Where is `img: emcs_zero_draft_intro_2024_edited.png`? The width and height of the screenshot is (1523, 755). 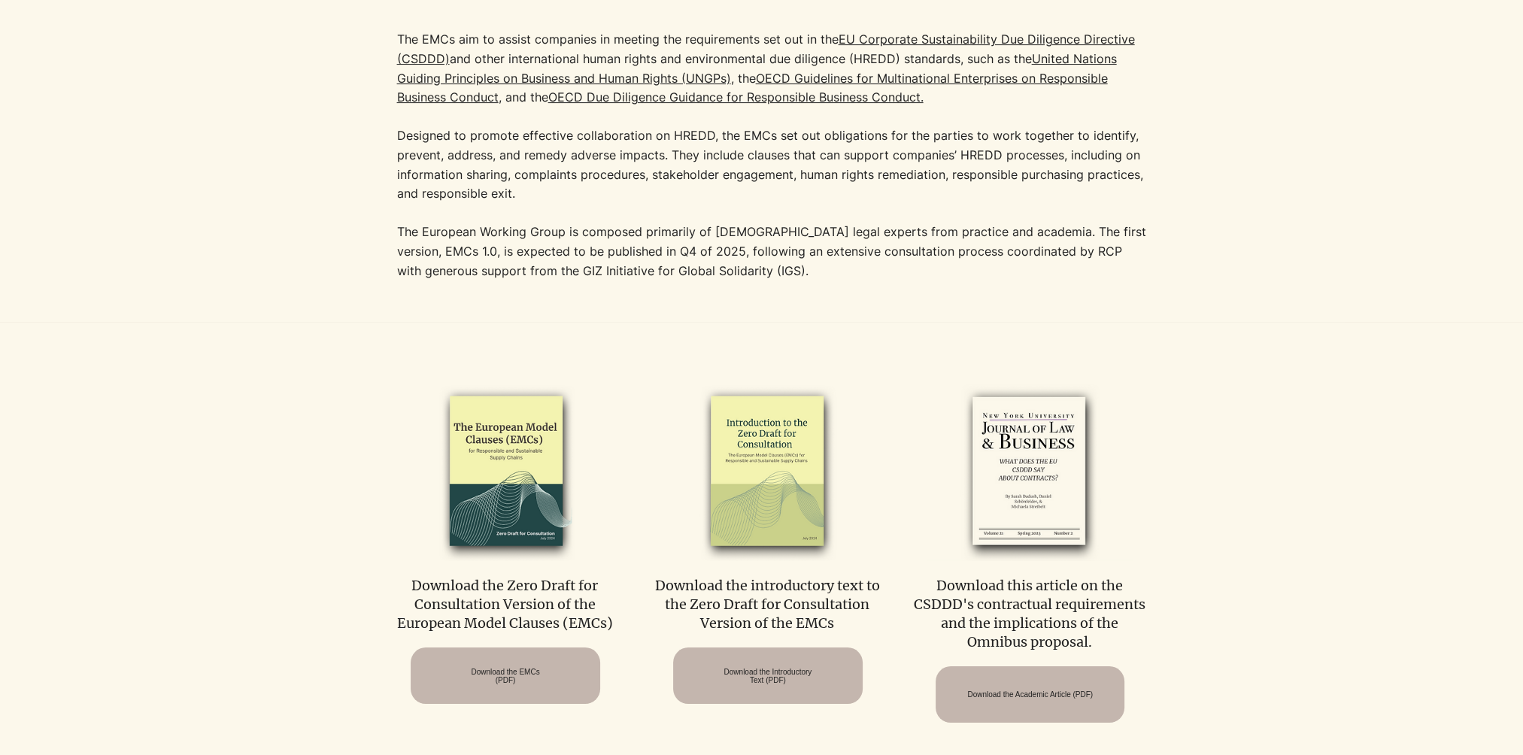 img: emcs_zero_draft_intro_2024_edited.png is located at coordinates (767, 471).